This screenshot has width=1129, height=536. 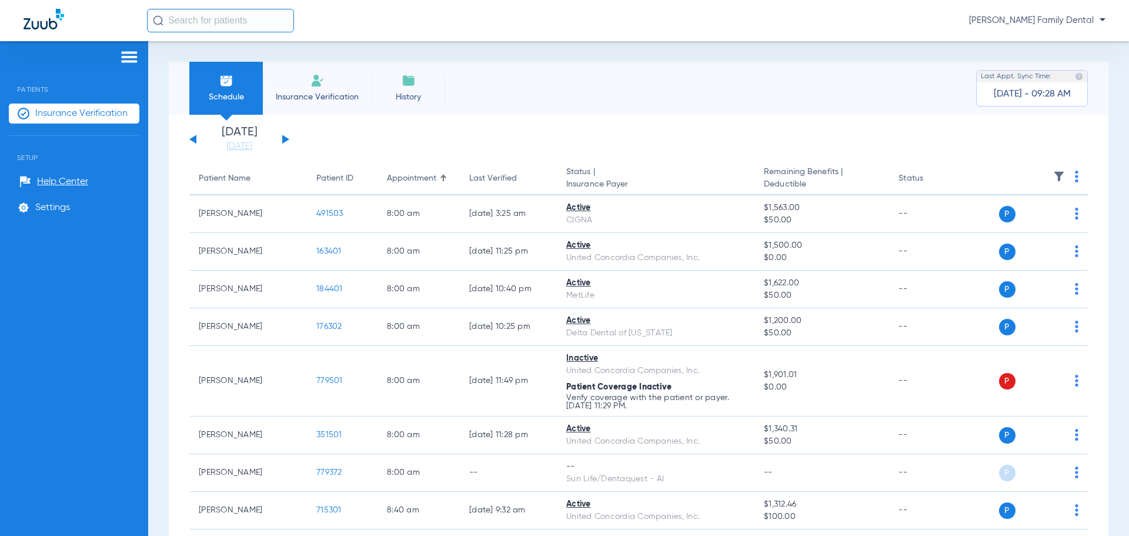 What do you see at coordinates (54, 182) in the screenshot?
I see `a: Help Center` at bounding box center [54, 182].